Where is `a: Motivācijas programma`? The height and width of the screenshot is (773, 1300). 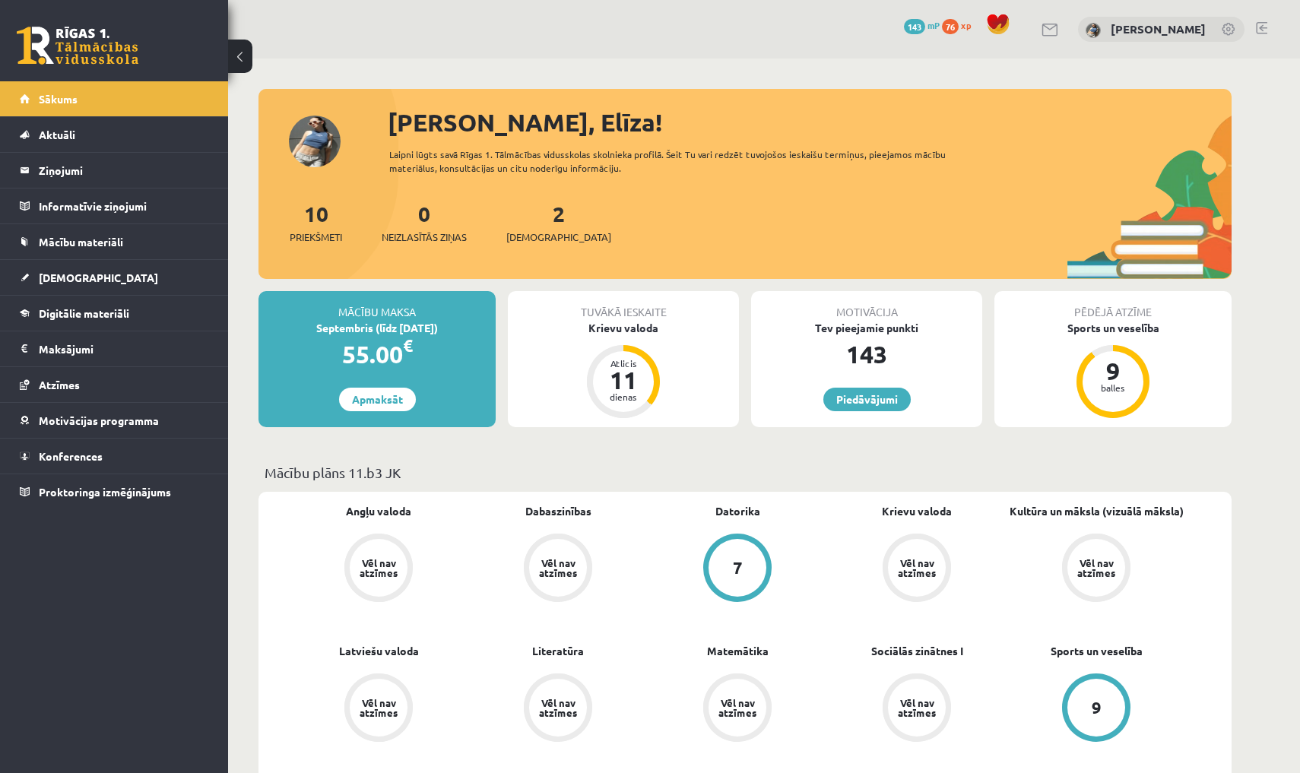 a: Motivācijas programma is located at coordinates (114, 420).